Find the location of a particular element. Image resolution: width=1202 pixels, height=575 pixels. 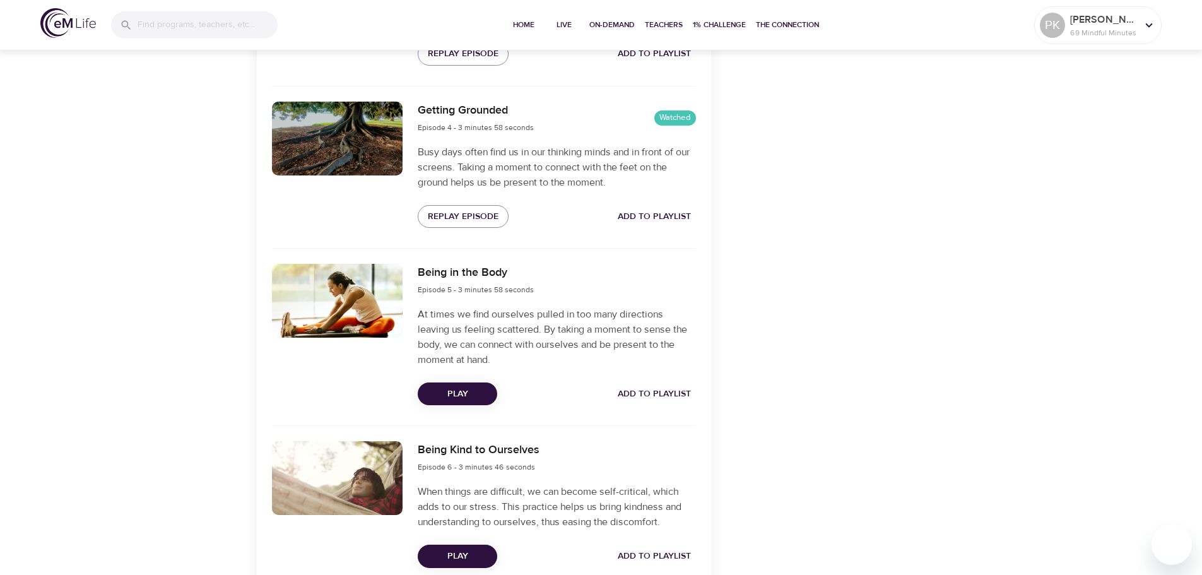

span: Home is located at coordinates (524, 25).